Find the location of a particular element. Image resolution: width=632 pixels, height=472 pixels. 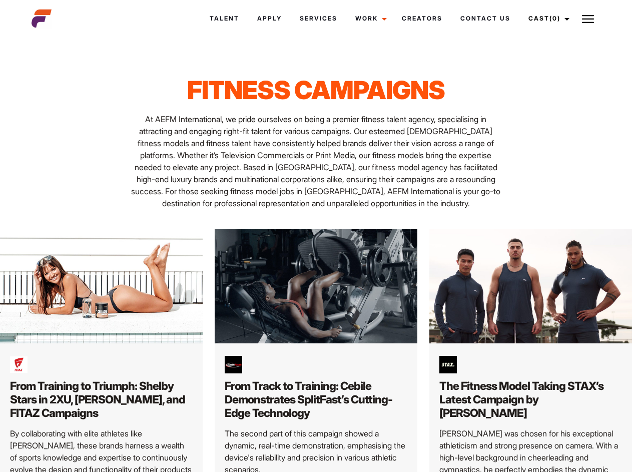

h1: Fitness Campaigns is located at coordinates (316, 90).